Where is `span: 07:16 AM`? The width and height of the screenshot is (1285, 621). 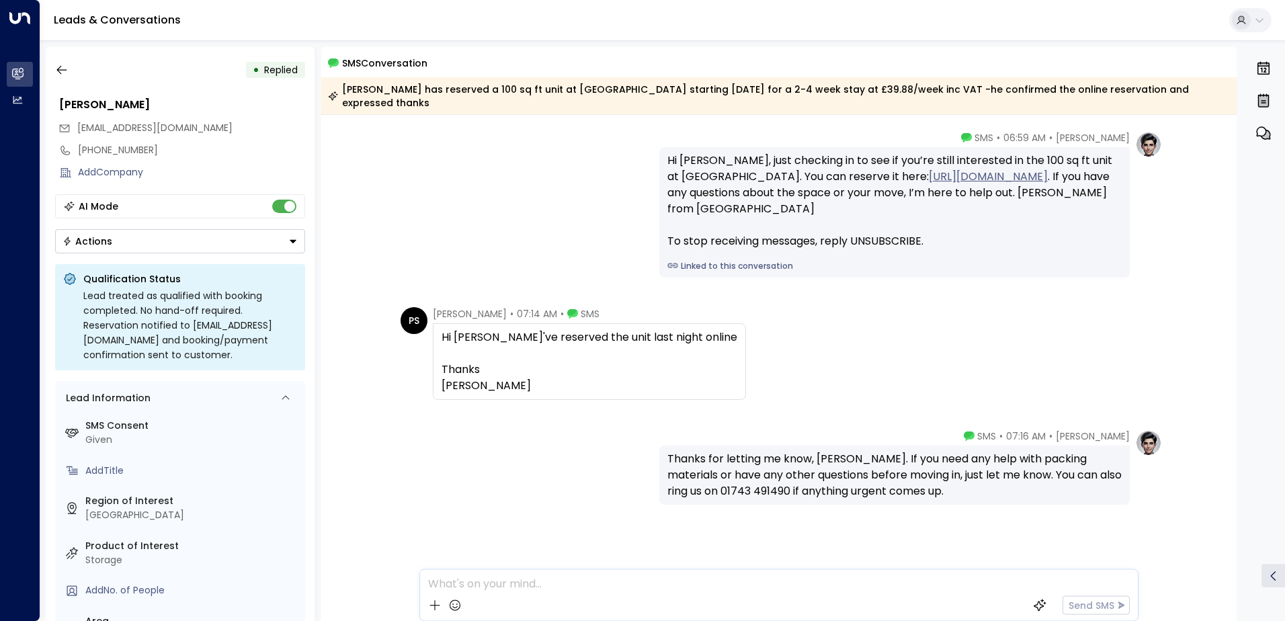
span: 07:16 AM is located at coordinates (1026, 436).